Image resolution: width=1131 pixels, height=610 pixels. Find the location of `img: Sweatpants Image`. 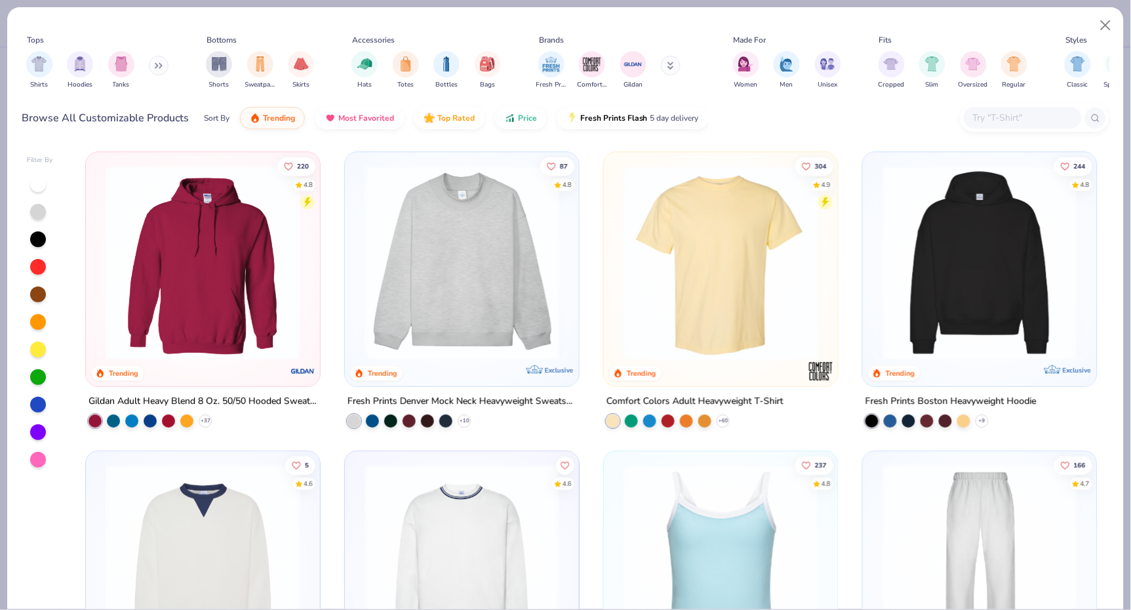

img: Sweatpants Image is located at coordinates (260, 64).